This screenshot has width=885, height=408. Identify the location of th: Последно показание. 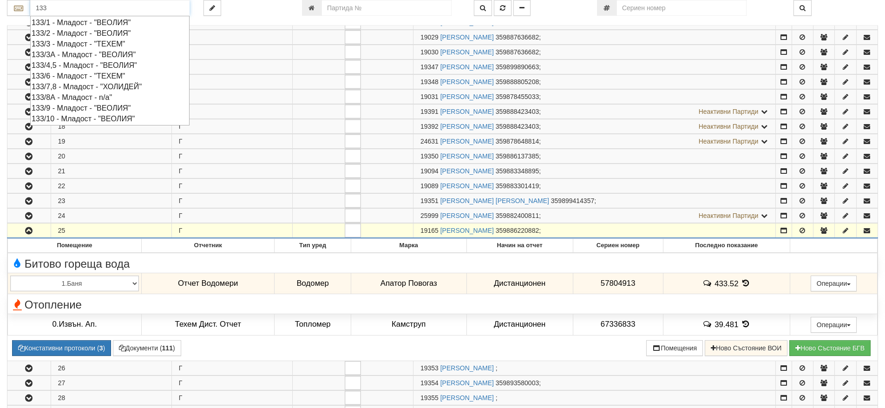
(726, 246).